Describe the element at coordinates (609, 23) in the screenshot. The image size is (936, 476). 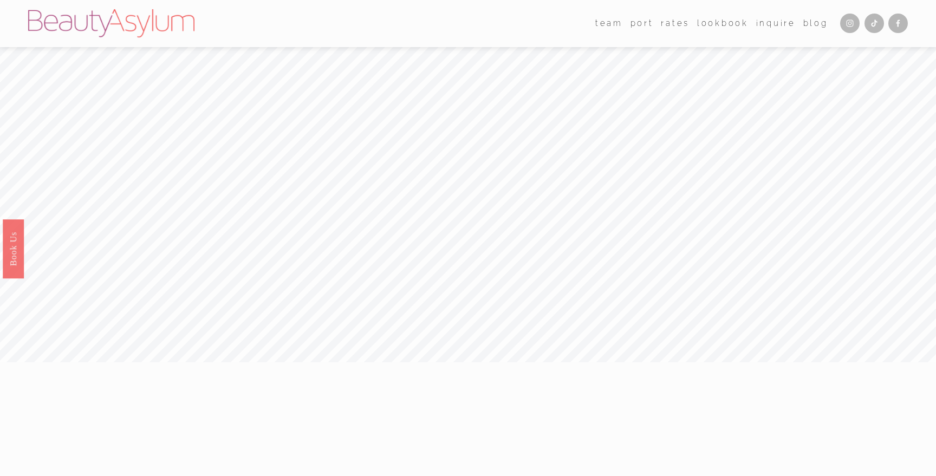
I see `span: team` at that location.